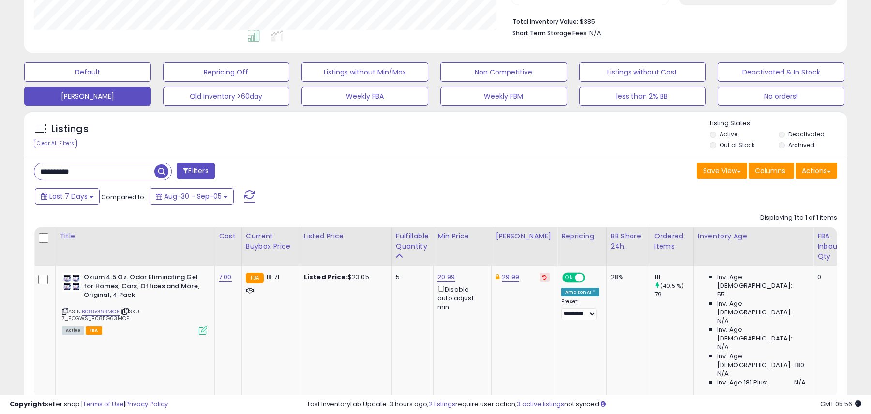 The width and height of the screenshot is (871, 414). Describe the element at coordinates (541, 404) in the screenshot. I see `a: 3 active listings` at that location.